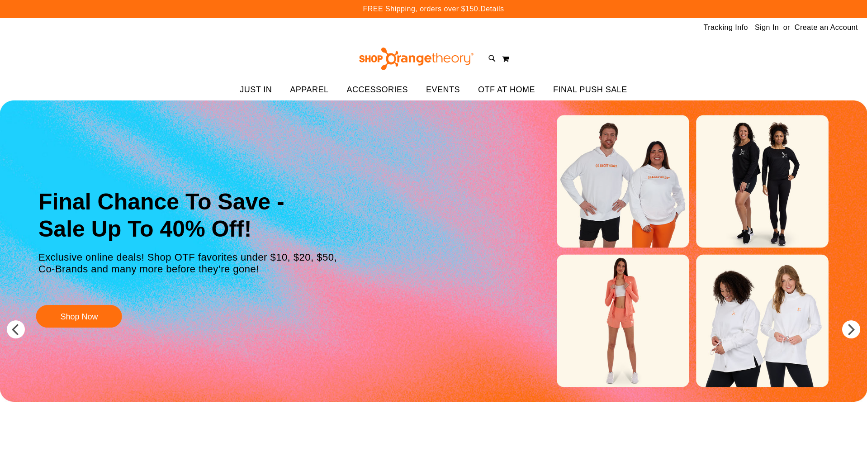  I want to click on span: JUST IN, so click(255, 90).